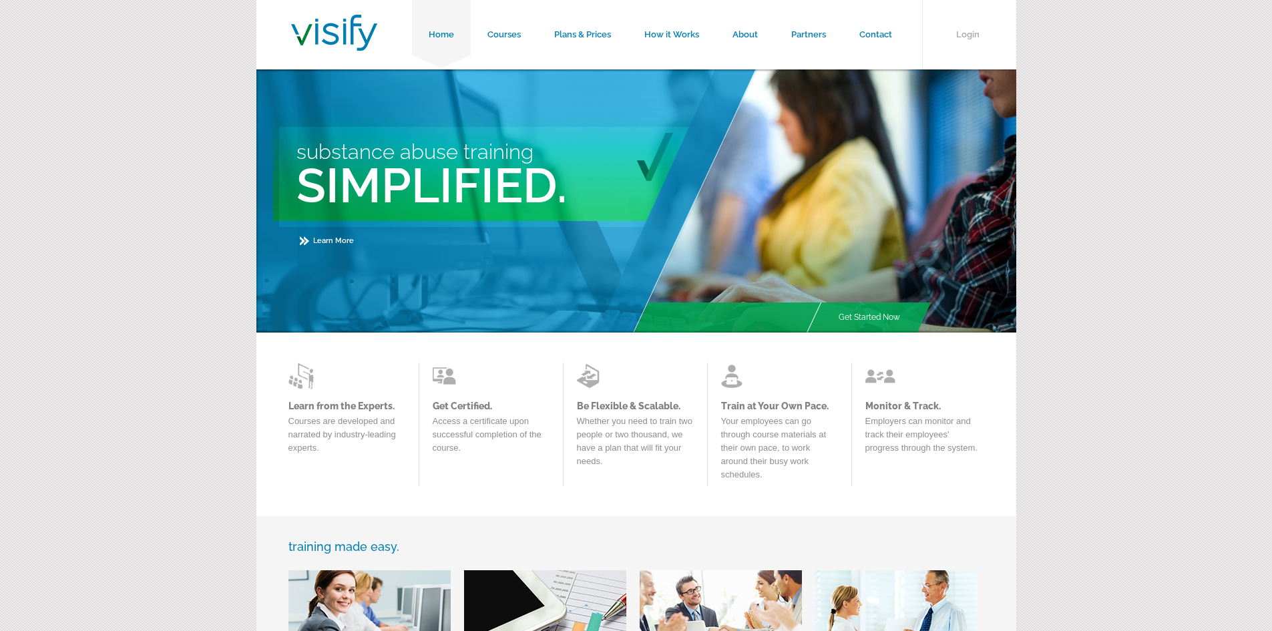 Image resolution: width=1272 pixels, height=631 pixels. I want to click on p: Your employees can go through course materials at their own pace, to work around their busy work ..., so click(779, 451).